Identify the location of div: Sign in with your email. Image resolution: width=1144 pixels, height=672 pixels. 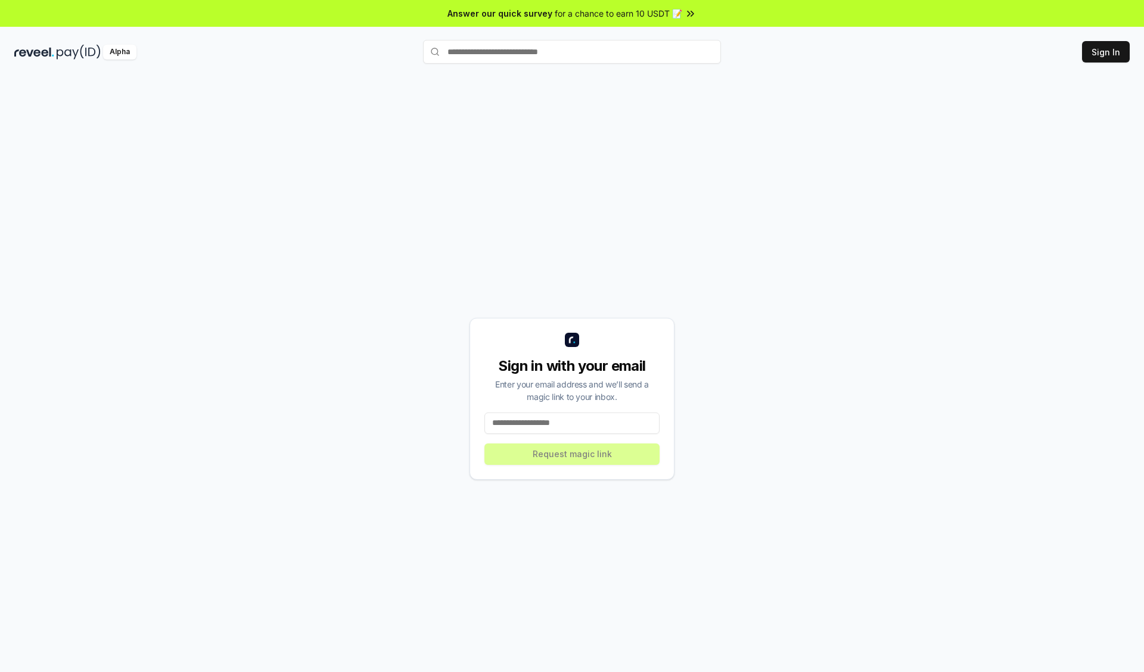
(572, 366).